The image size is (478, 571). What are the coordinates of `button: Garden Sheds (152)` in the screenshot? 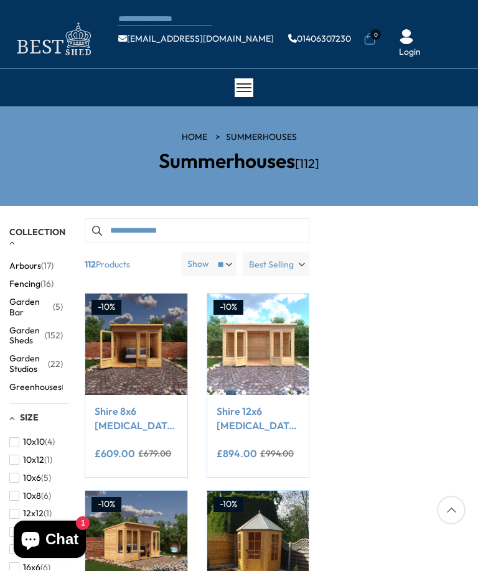 It's located at (36, 336).